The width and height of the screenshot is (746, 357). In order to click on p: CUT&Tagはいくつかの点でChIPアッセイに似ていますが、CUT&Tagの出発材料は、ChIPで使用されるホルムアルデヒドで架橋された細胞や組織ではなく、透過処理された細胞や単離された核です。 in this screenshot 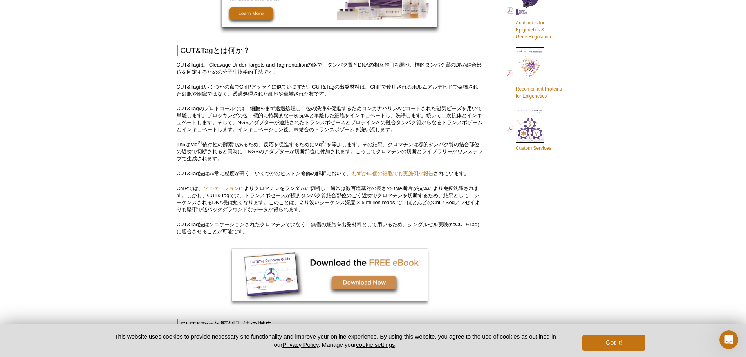, I will do `click(330, 90)`.